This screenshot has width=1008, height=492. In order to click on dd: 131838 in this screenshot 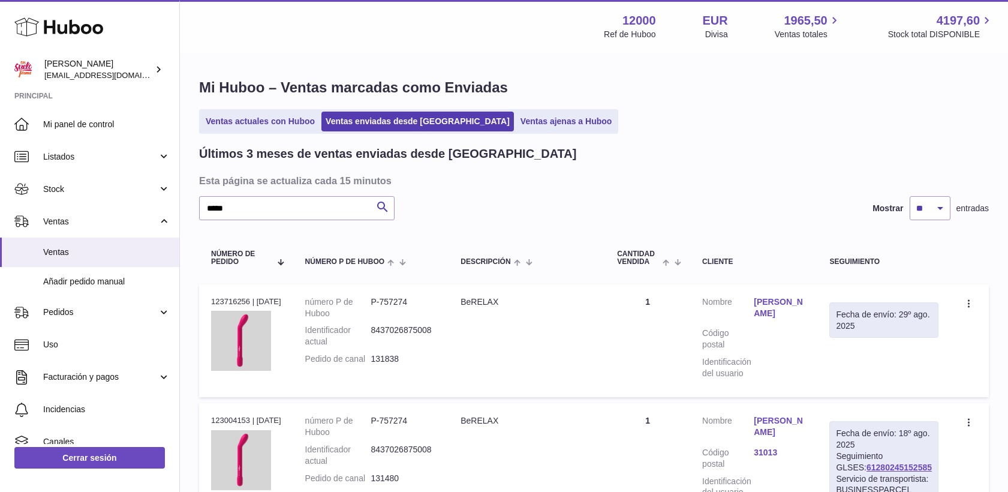, I will do `click(403, 358)`.